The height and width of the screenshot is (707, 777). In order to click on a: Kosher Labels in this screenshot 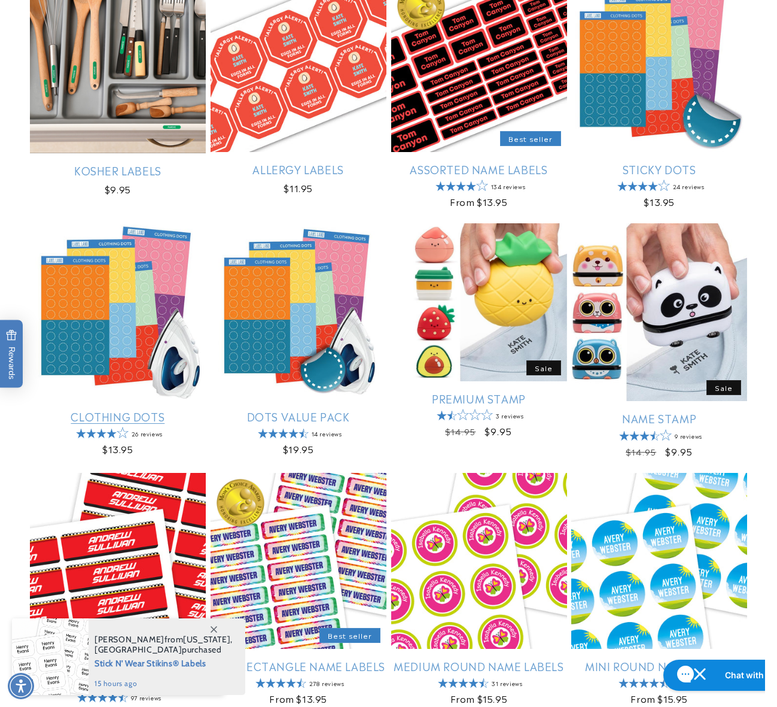, I will do `click(118, 170)`.